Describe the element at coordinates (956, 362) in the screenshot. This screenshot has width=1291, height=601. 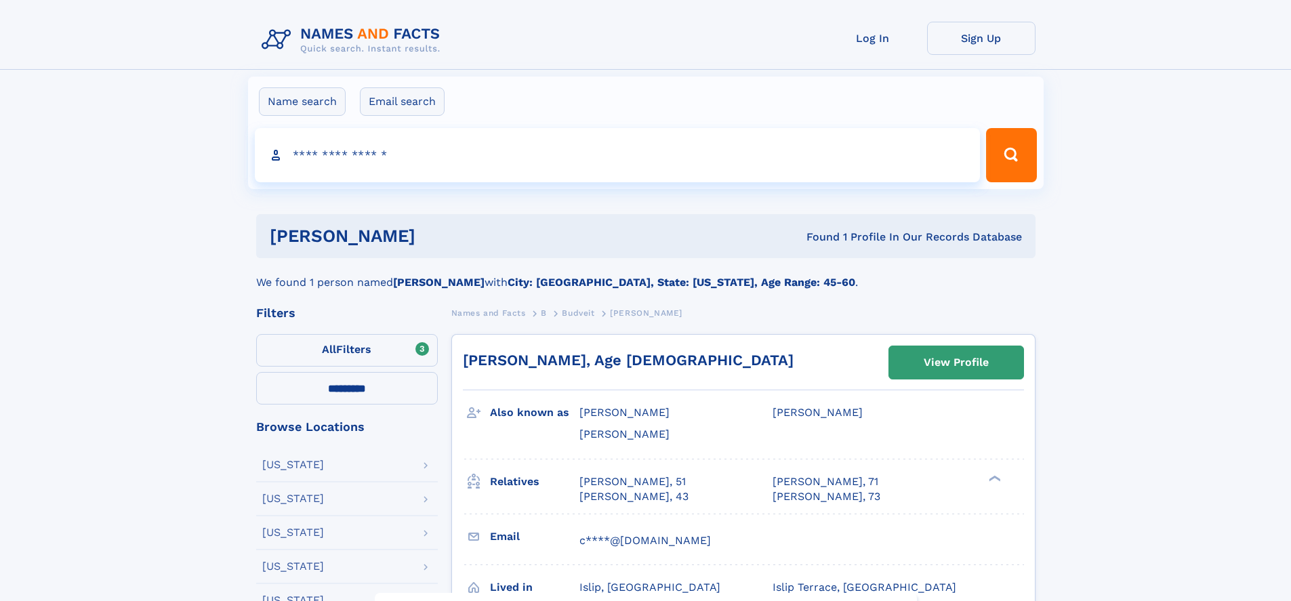
I see `a: View Profile` at that location.